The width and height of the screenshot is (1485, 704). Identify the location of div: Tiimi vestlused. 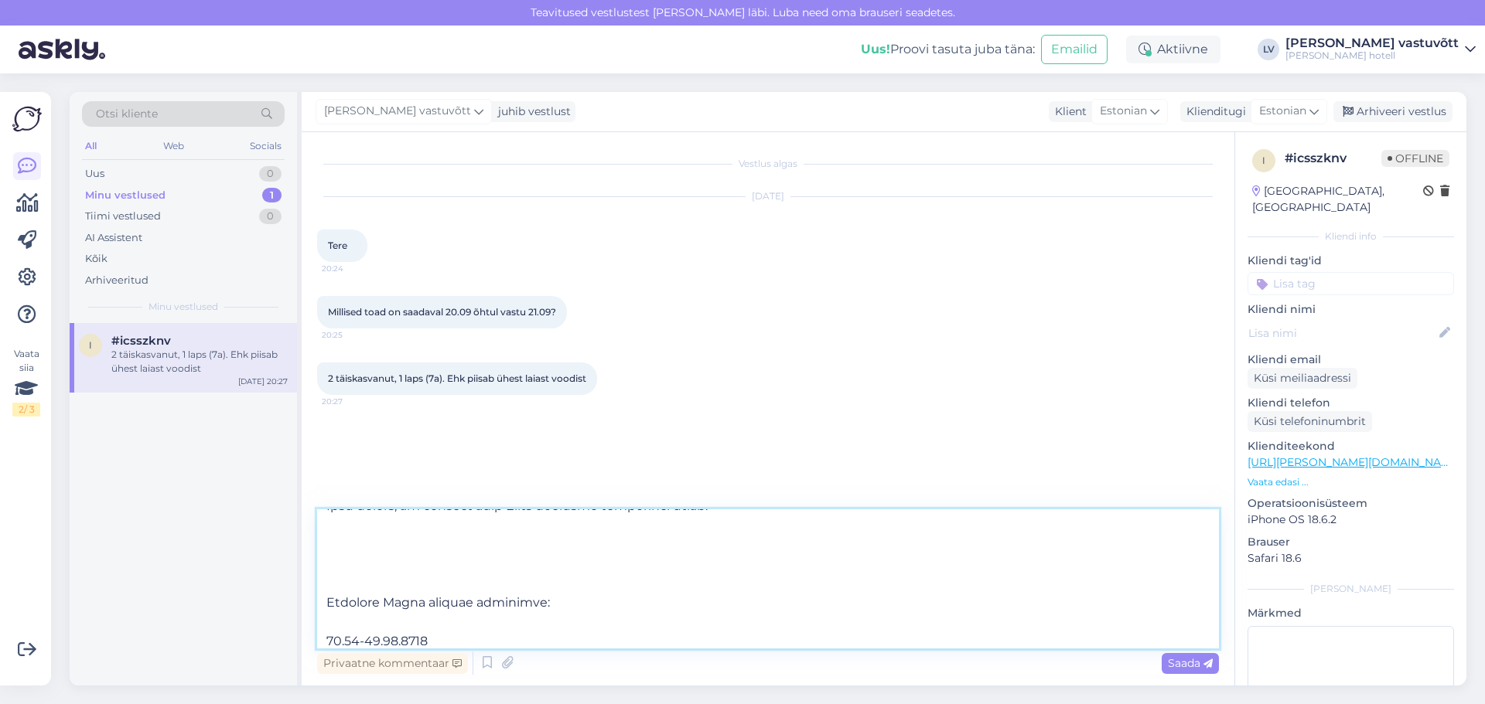
(123, 217).